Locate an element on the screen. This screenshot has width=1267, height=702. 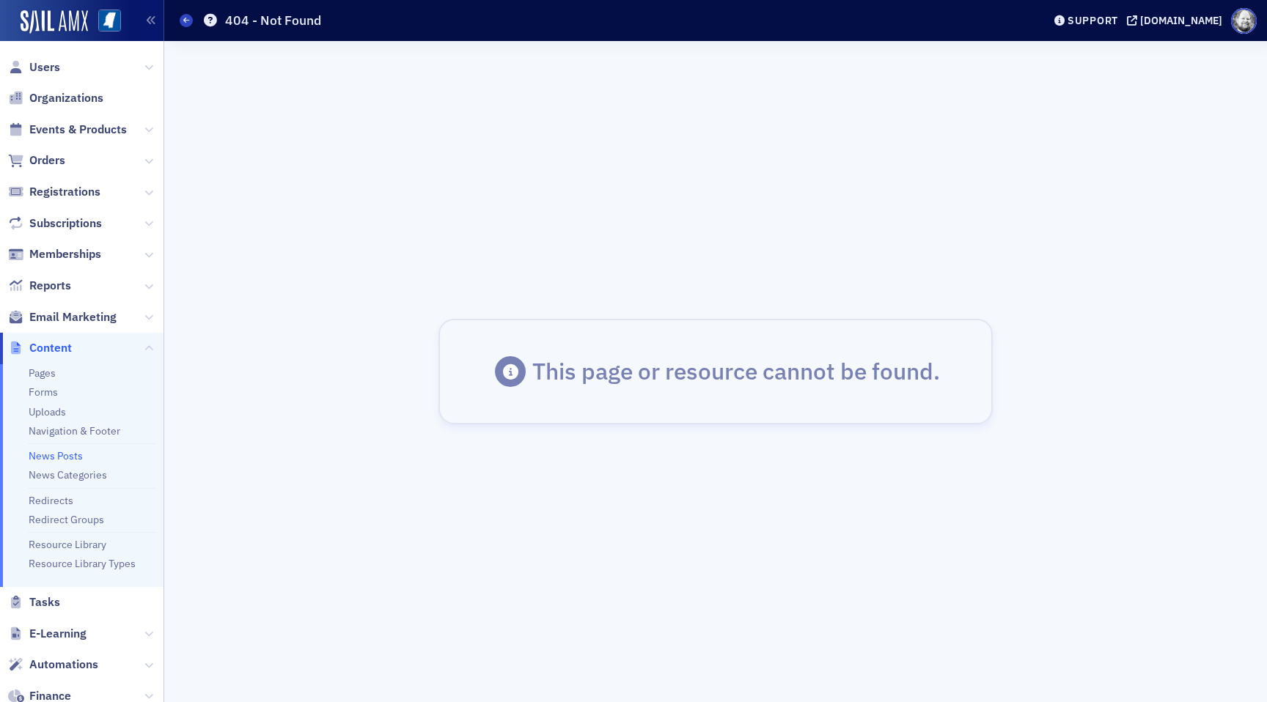
a: View Homepage is located at coordinates (104, 22).